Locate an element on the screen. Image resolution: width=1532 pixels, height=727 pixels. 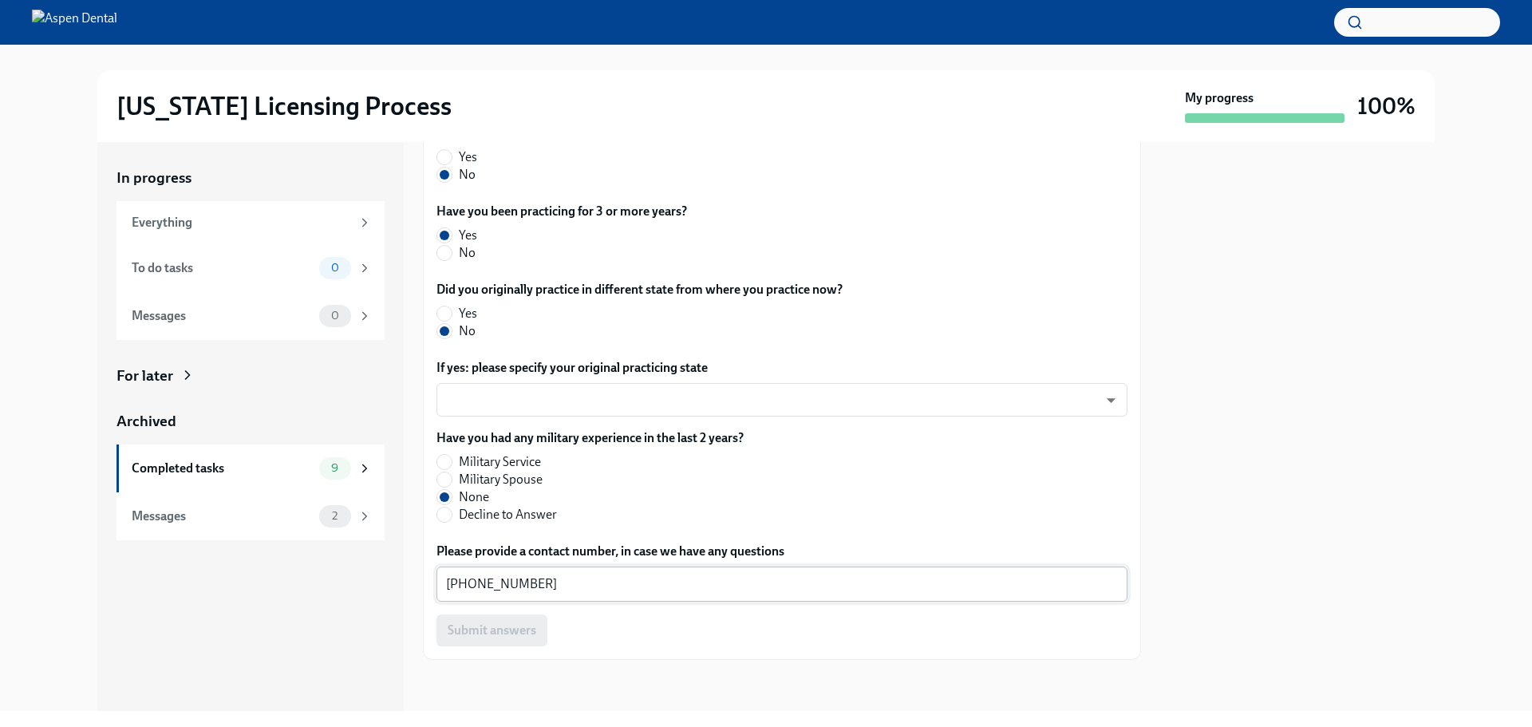
span: 2 is located at coordinates (334, 515).